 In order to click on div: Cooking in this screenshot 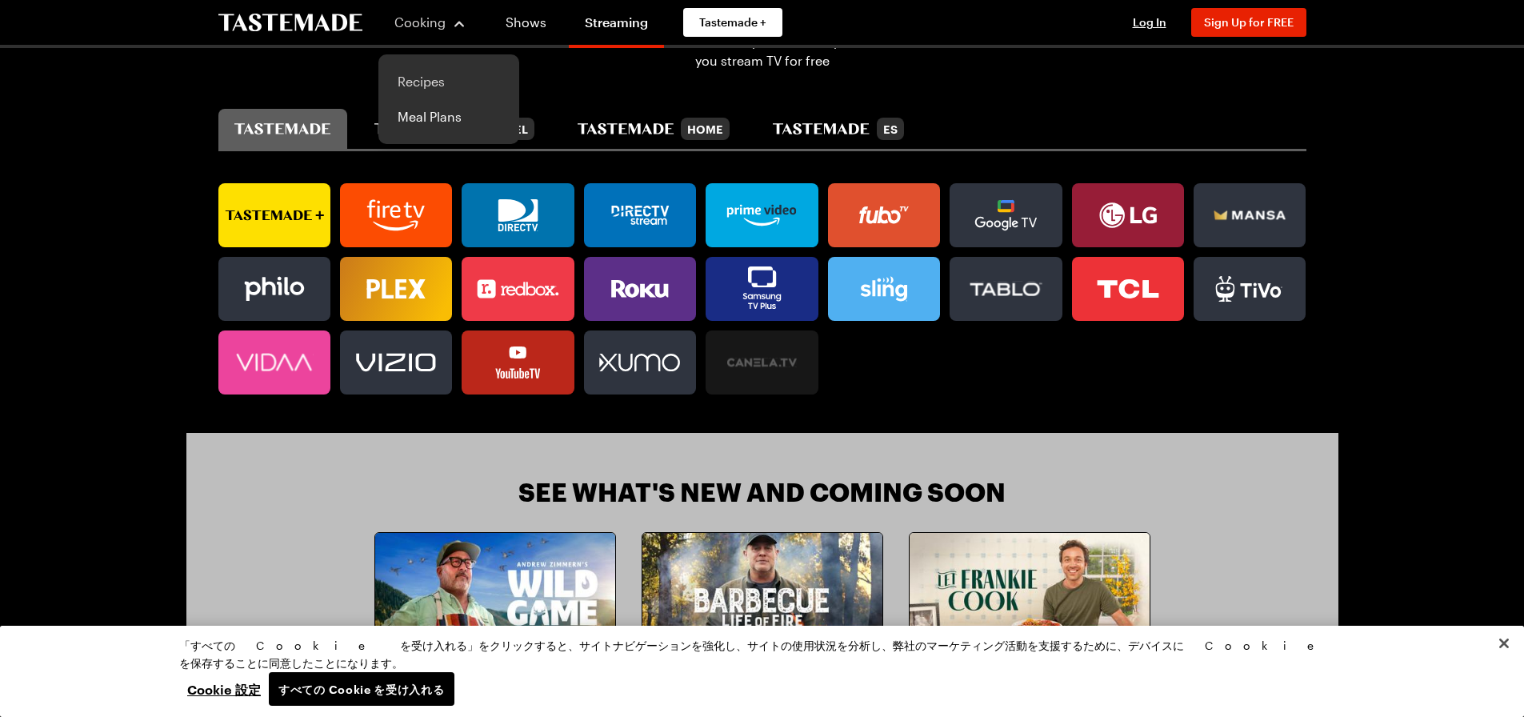, I will do `click(449, 99)`.